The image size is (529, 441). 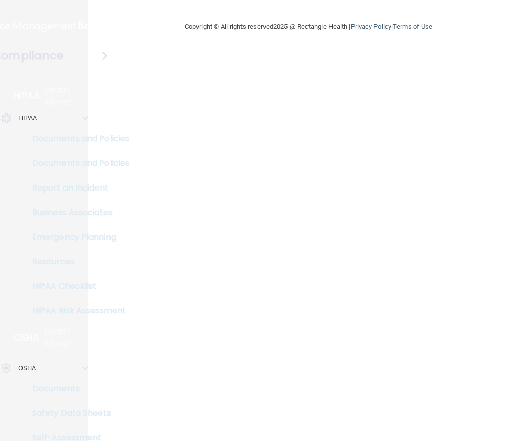 What do you see at coordinates (412, 26) in the screenshot?
I see `a: Terms of Use` at bounding box center [412, 26].